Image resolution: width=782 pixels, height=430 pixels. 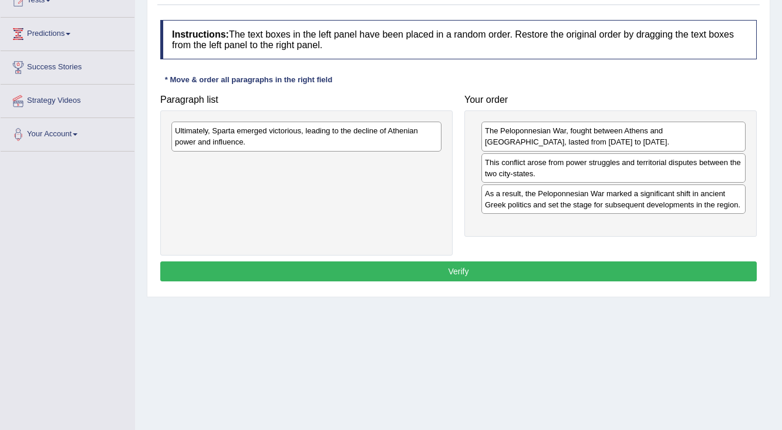 I want to click on h4: Paragraph list, so click(x=306, y=100).